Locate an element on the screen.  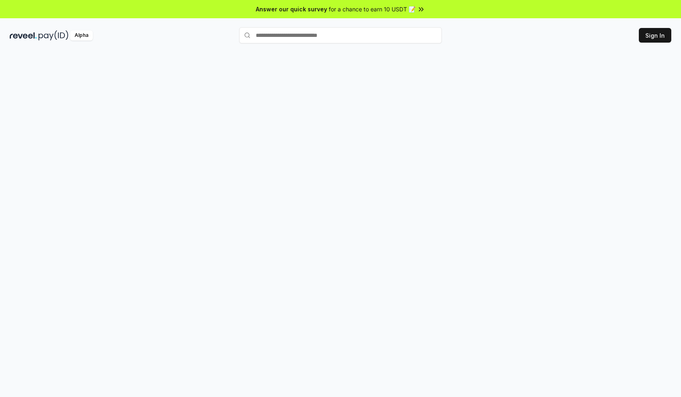
div: Alpha is located at coordinates (81, 35).